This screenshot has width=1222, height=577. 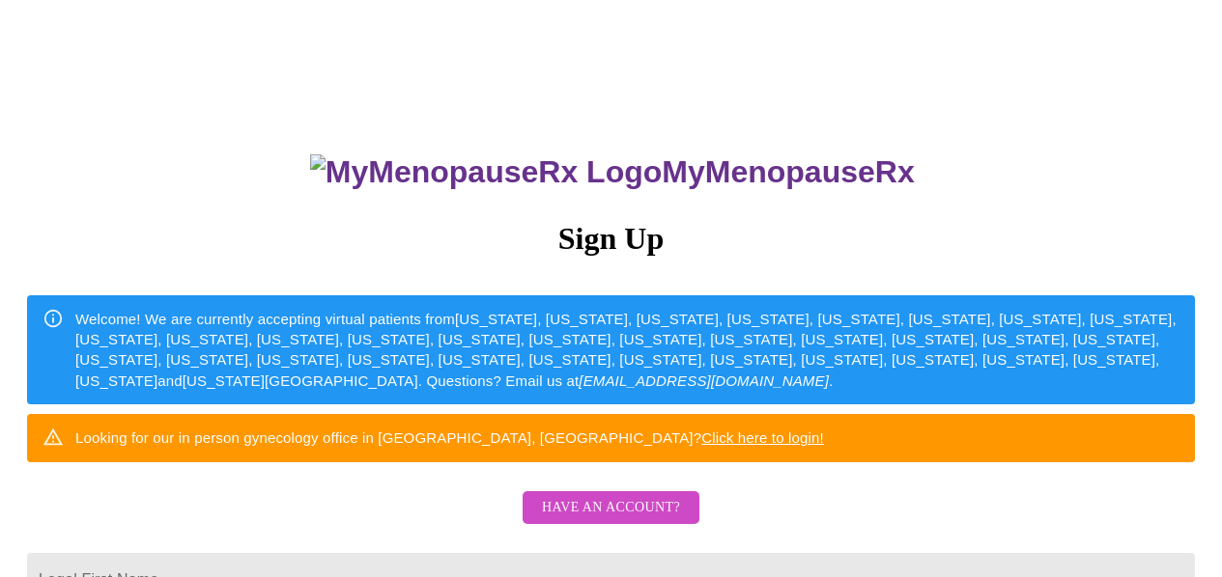 What do you see at coordinates (486, 172) in the screenshot?
I see `img: MyMenopauseRx Logo` at bounding box center [486, 172].